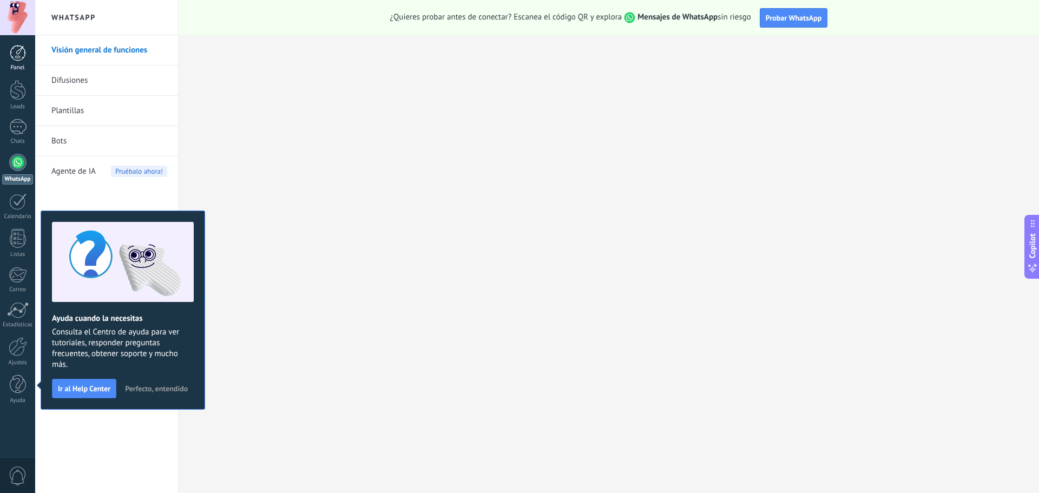 This screenshot has height=493, width=1039. Describe the element at coordinates (18, 325) in the screenshot. I see `div: Estadísticas` at that location.